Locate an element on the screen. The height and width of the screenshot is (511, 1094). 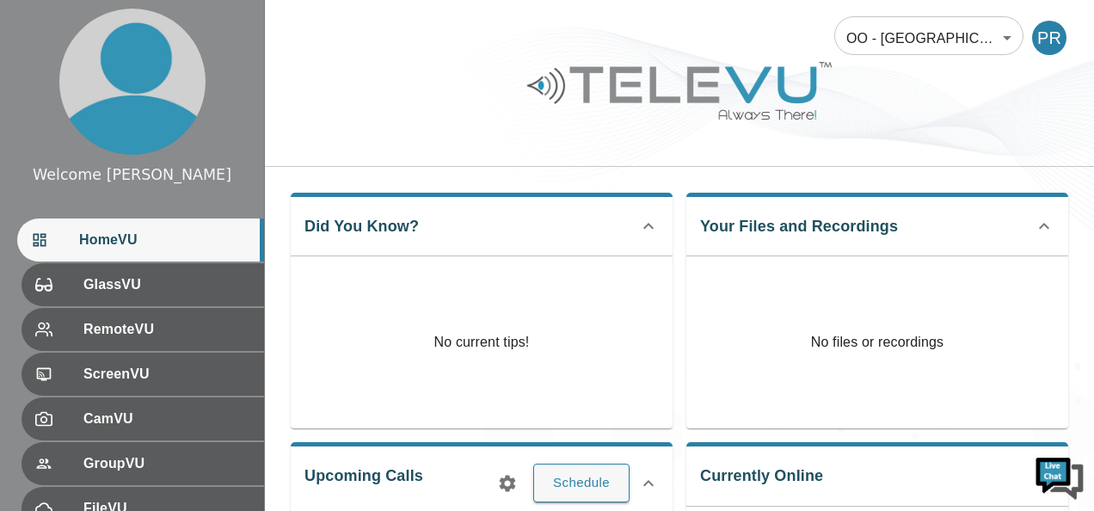
img: profile.png is located at coordinates (132, 82).